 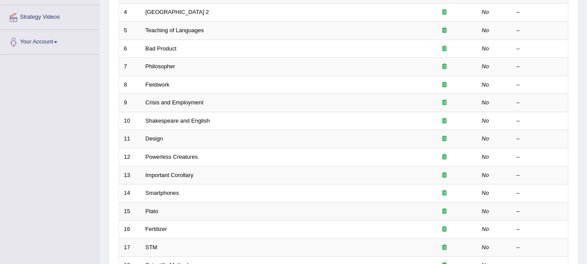 I want to click on td: 14, so click(x=130, y=193).